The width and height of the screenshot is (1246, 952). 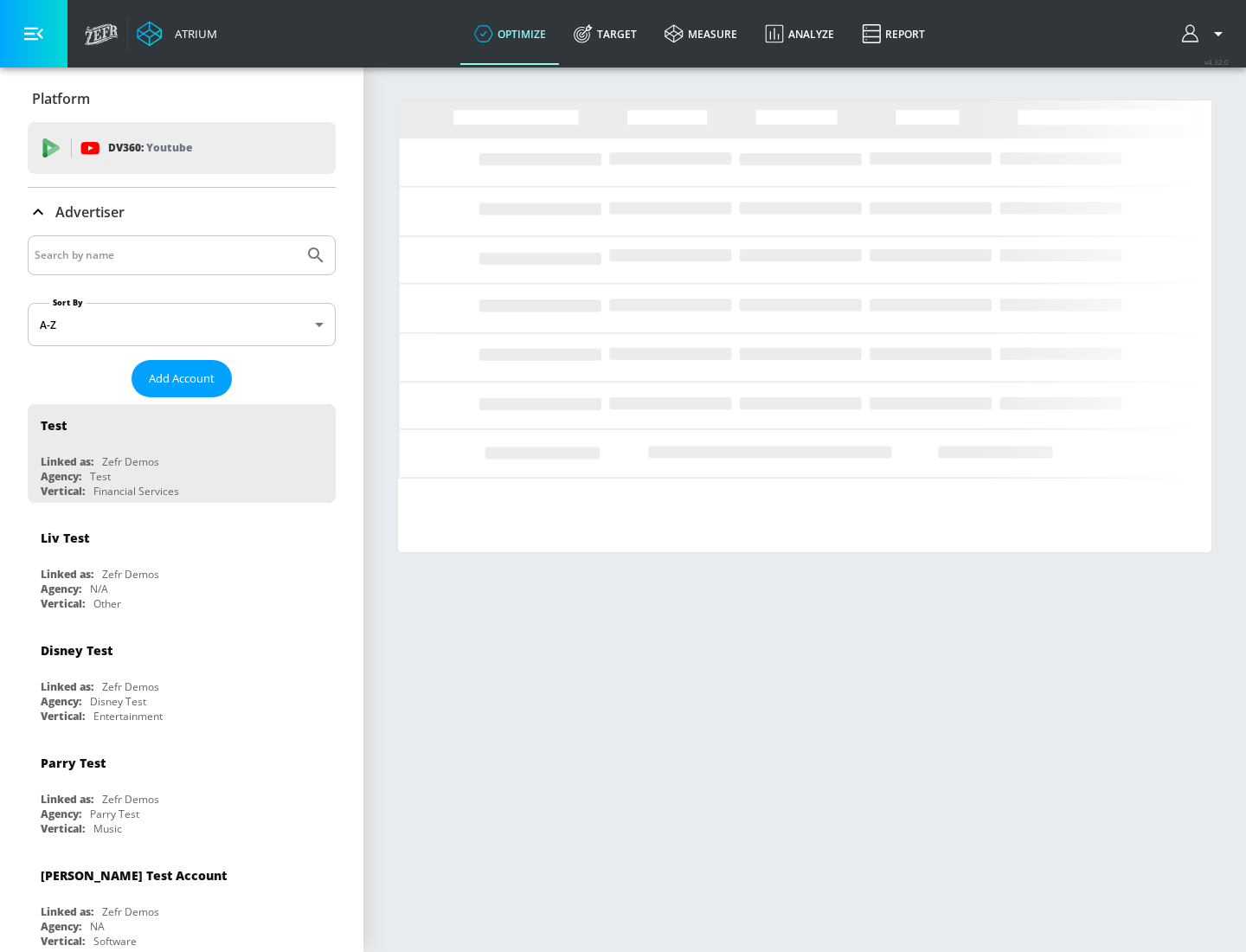 What do you see at coordinates (98, 588) in the screenshot?
I see `div: N/A` at bounding box center [98, 588].